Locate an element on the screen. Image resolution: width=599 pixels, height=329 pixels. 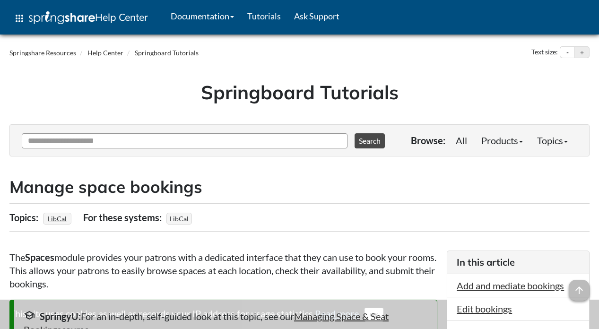
a: Ask Support is located at coordinates (317, 16).